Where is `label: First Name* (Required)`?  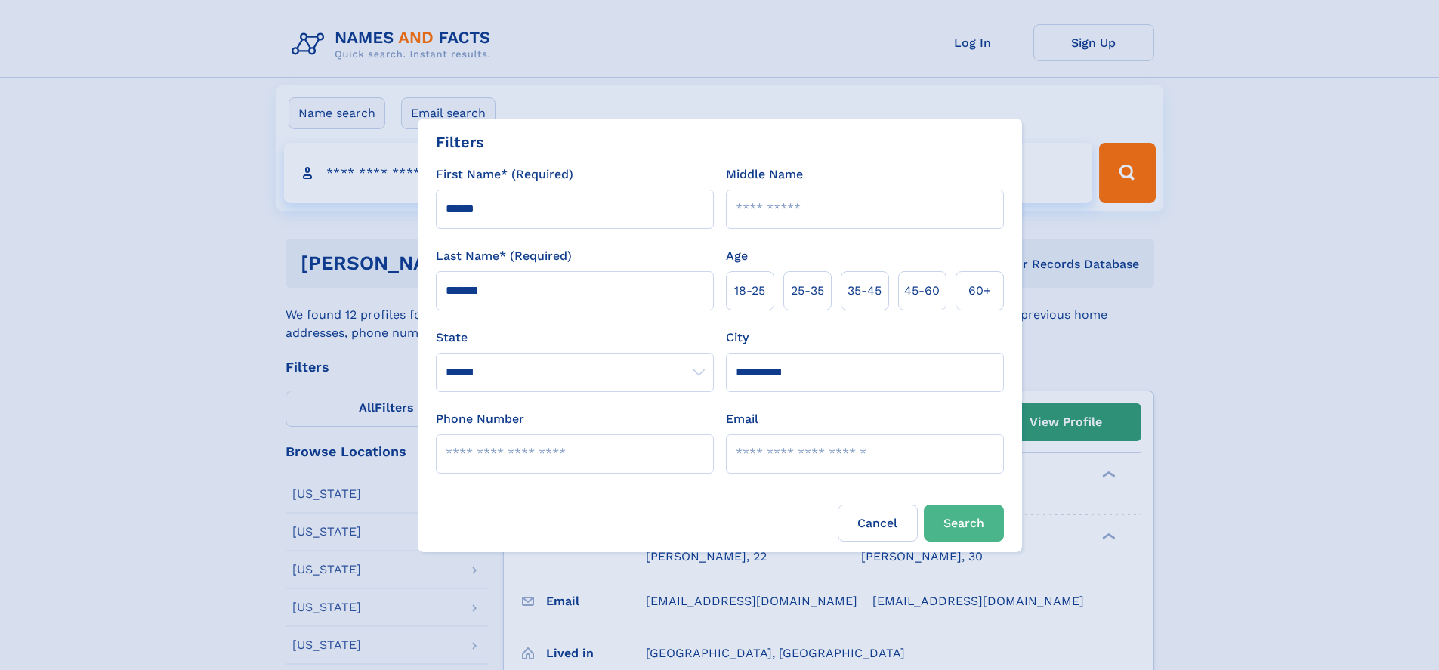 label: First Name* (Required) is located at coordinates (505, 175).